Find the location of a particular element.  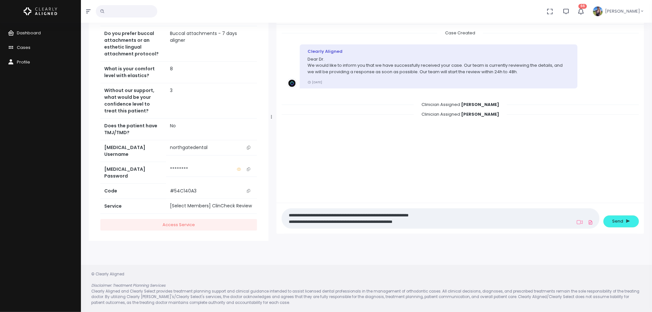

span: Cases is located at coordinates (24, 47).